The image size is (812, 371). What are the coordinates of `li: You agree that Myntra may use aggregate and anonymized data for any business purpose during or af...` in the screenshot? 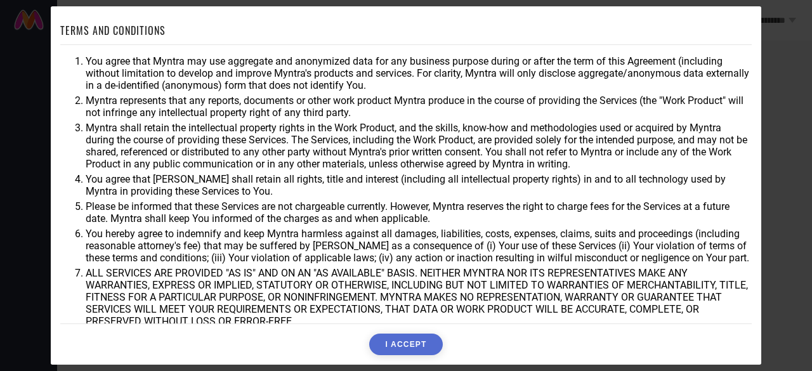 It's located at (419, 73).